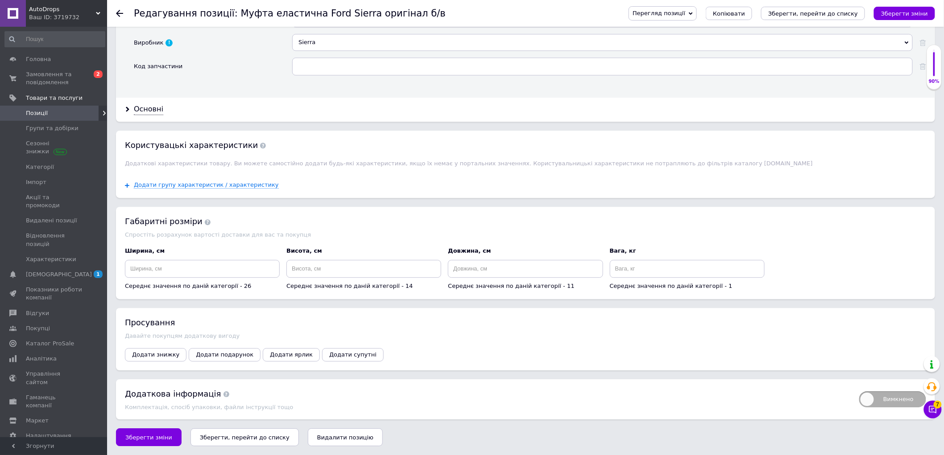 The height and width of the screenshot is (455, 944). I want to click on span: Сезонні знижки, so click(54, 148).